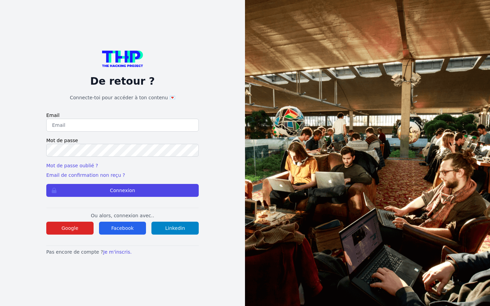 The image size is (490, 306). I want to click on button: Linkedin, so click(175, 228).